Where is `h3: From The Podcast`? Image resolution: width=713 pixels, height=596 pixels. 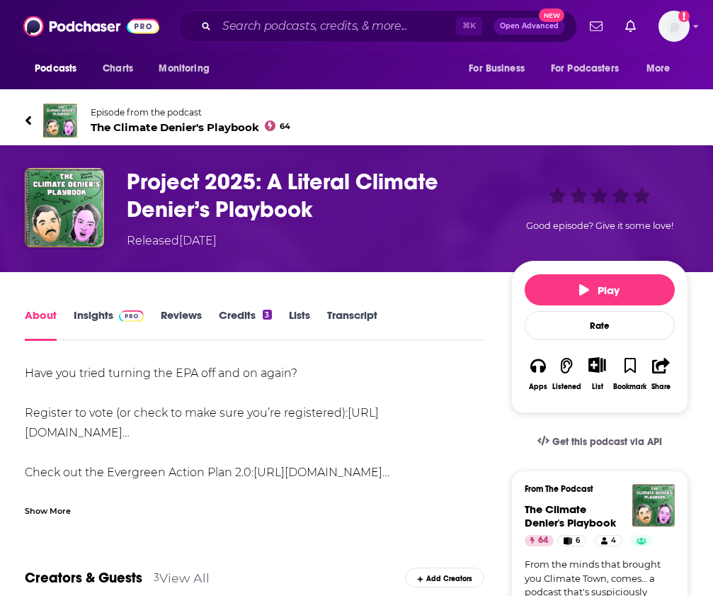 h3: From The Podcast is located at coordinates (594, 489).